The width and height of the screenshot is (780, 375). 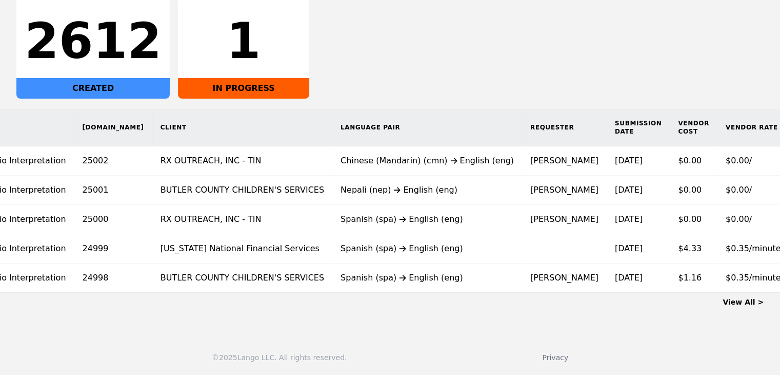 What do you see at coordinates (427, 190) in the screenshot?
I see `div: Nepali (nep) English (eng)` at bounding box center [427, 190].